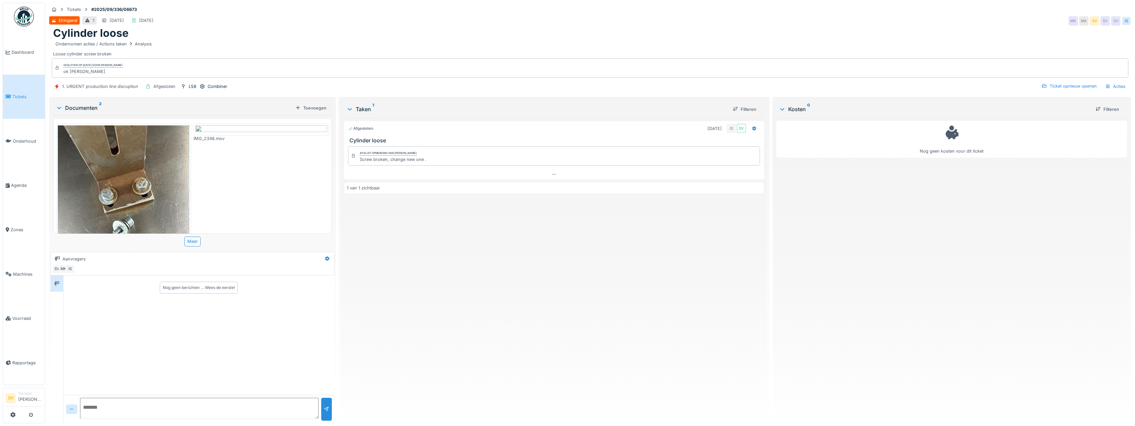  What do you see at coordinates (27, 318) in the screenshot?
I see `span: Voorraad` at bounding box center [27, 318].